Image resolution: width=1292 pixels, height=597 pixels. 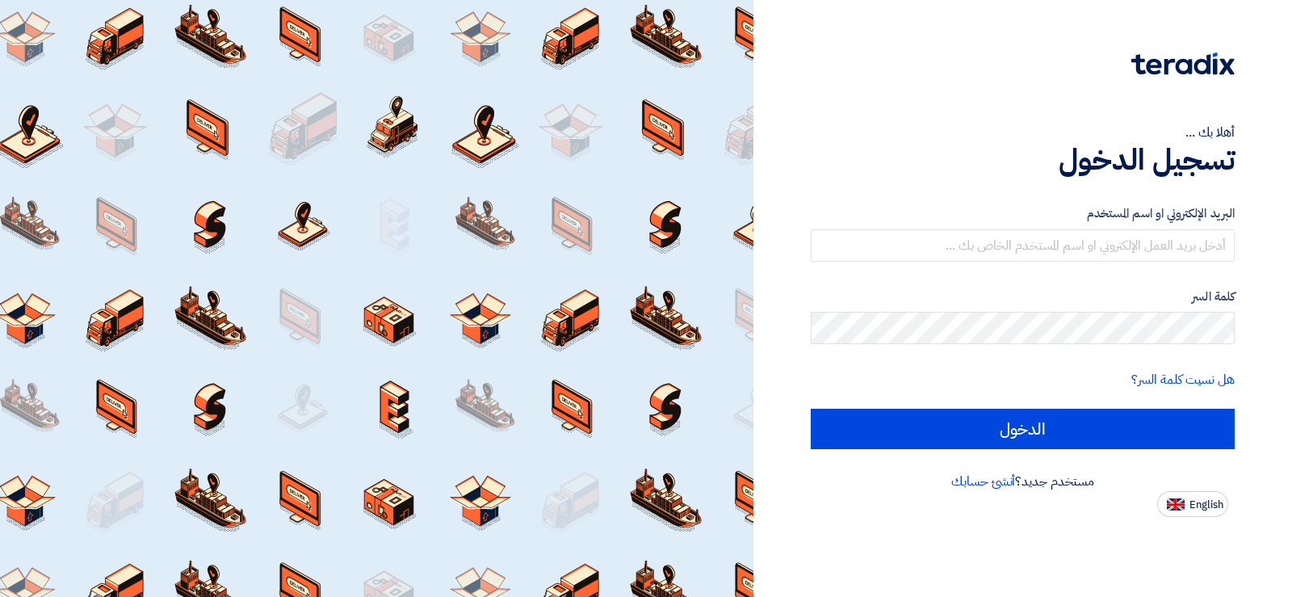 I want to click on button: English, so click(x=1193, y=504).